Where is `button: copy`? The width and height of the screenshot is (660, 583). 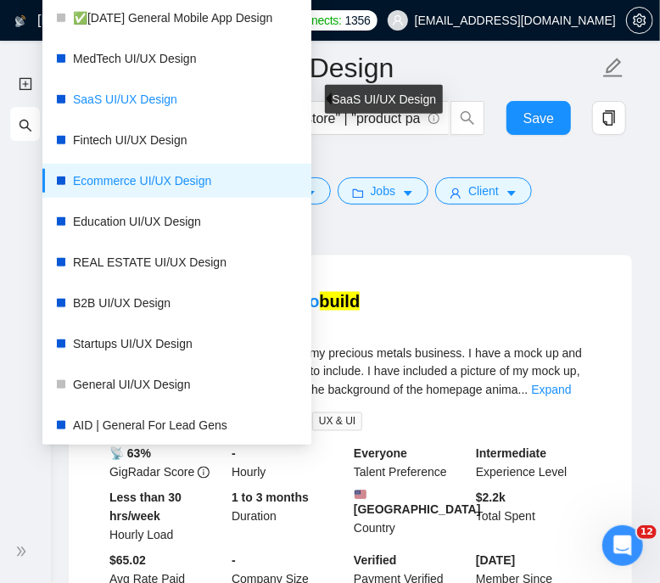 button: copy is located at coordinates (609, 118).